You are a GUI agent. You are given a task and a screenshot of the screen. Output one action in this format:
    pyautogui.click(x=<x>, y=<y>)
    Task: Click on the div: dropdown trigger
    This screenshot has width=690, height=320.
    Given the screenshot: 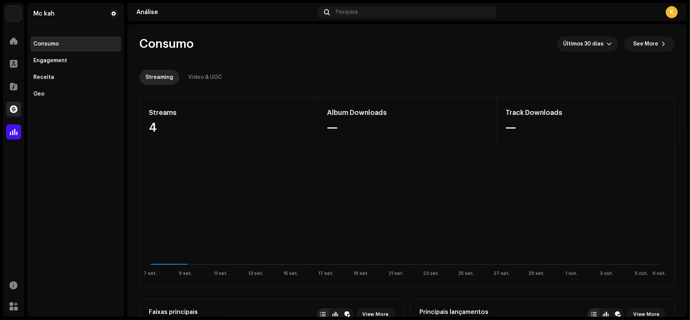 What is the action you would take?
    pyautogui.click(x=609, y=44)
    